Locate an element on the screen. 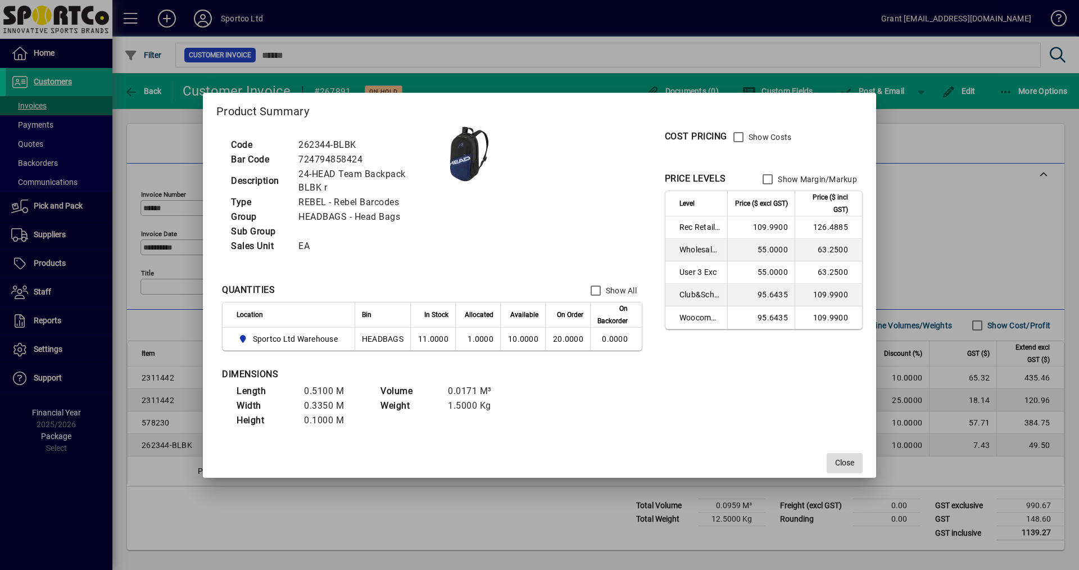 The width and height of the screenshot is (1079, 570). td: REBEL - Rebel Barcodes is located at coordinates (367, 202).